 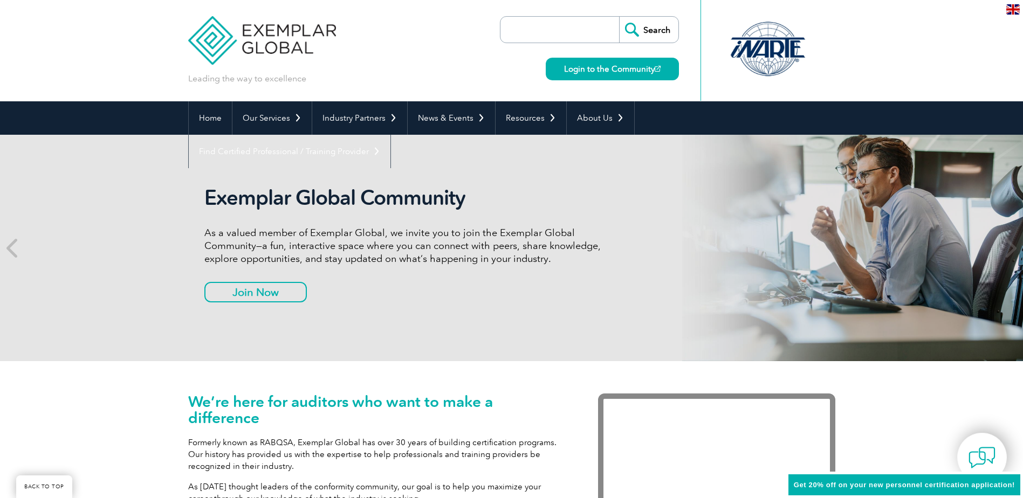 I want to click on a: Our Services, so click(x=272, y=118).